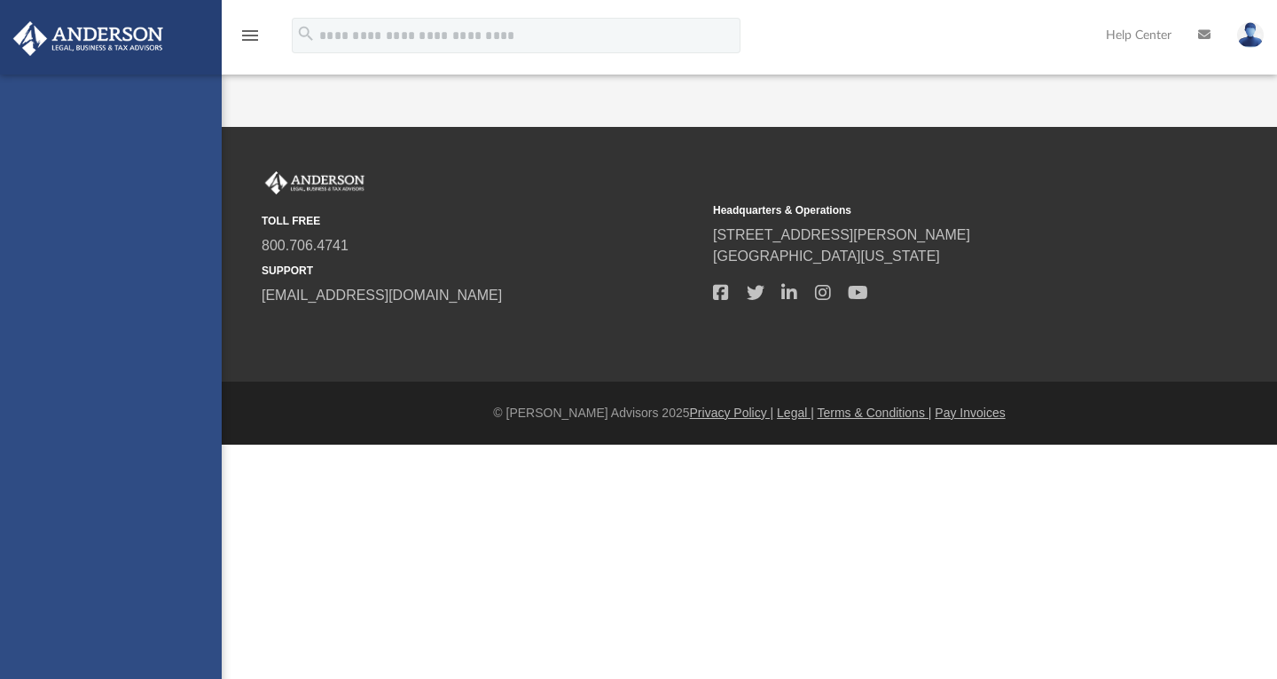 The width and height of the screenshot is (1277, 679). I want to click on a: Privacy Policy |, so click(732, 412).